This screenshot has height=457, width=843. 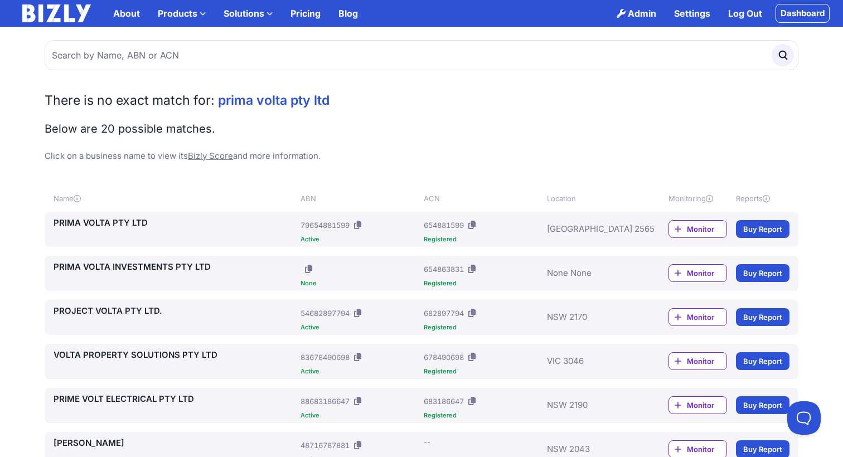 I want to click on span: There is no exact match for:, so click(x=129, y=100).